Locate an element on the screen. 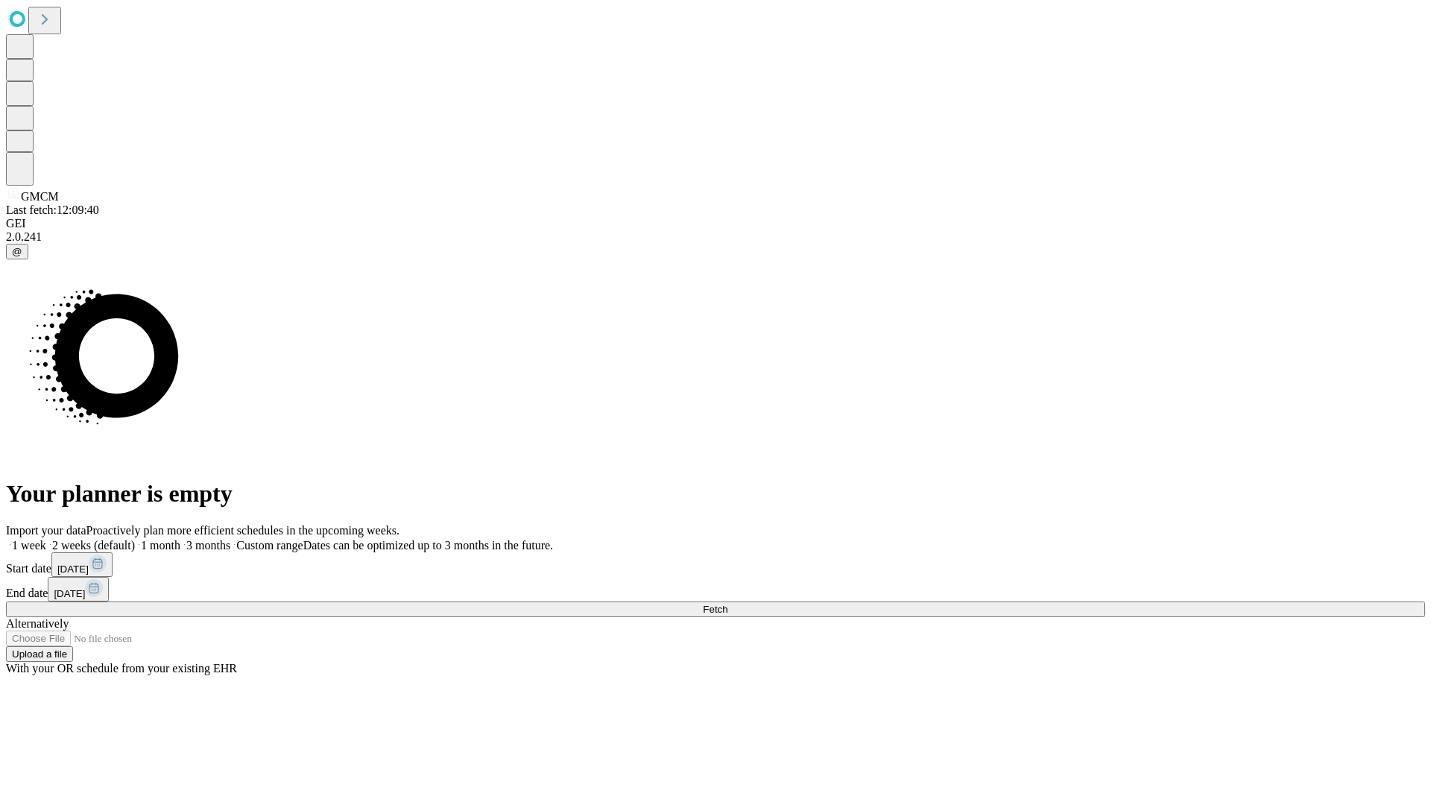  div: 2.0.241 is located at coordinates (715, 237).